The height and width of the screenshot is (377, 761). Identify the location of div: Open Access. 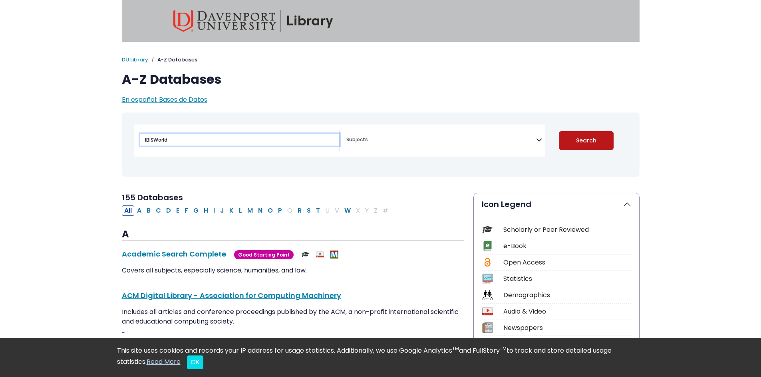
(567, 263).